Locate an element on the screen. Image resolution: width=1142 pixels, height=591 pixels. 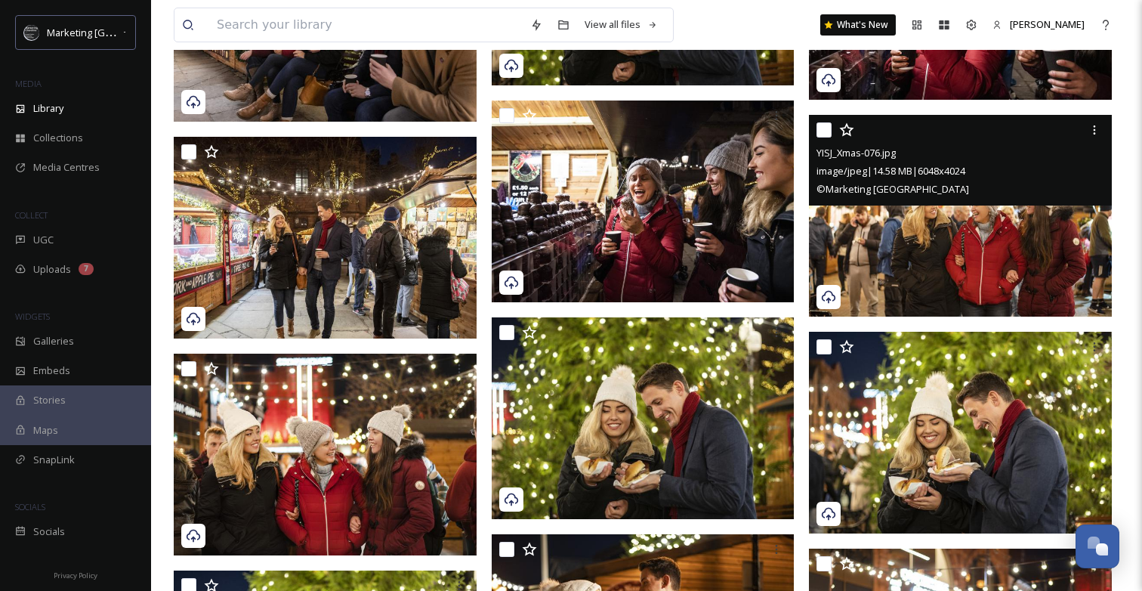
input: Search your library is located at coordinates (366, 25).